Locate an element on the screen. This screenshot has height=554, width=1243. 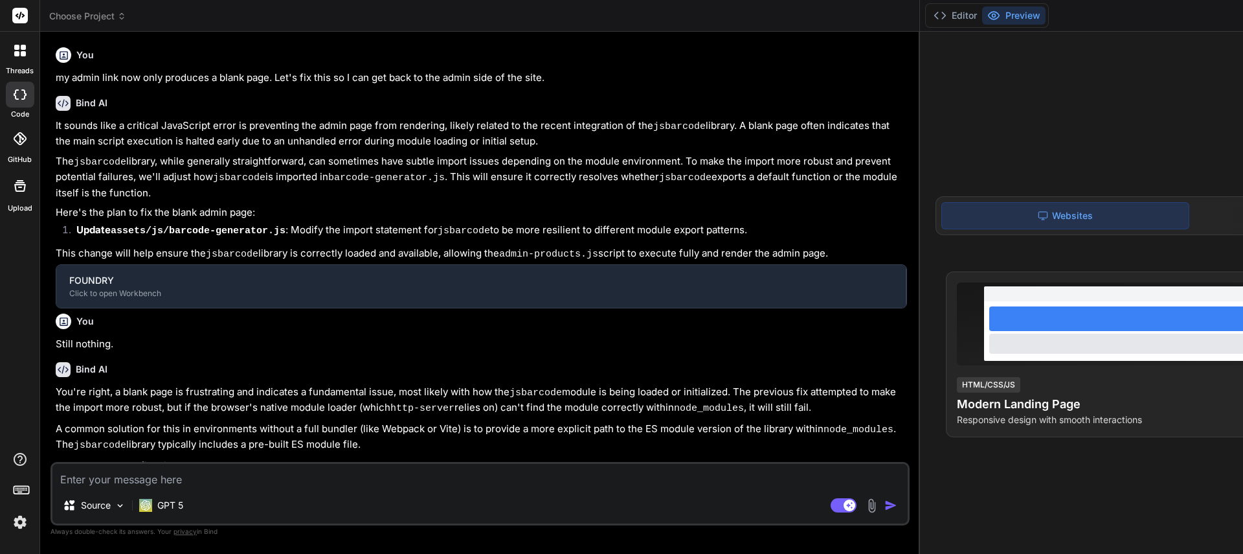
code: barcode-generator.js is located at coordinates (386, 177).